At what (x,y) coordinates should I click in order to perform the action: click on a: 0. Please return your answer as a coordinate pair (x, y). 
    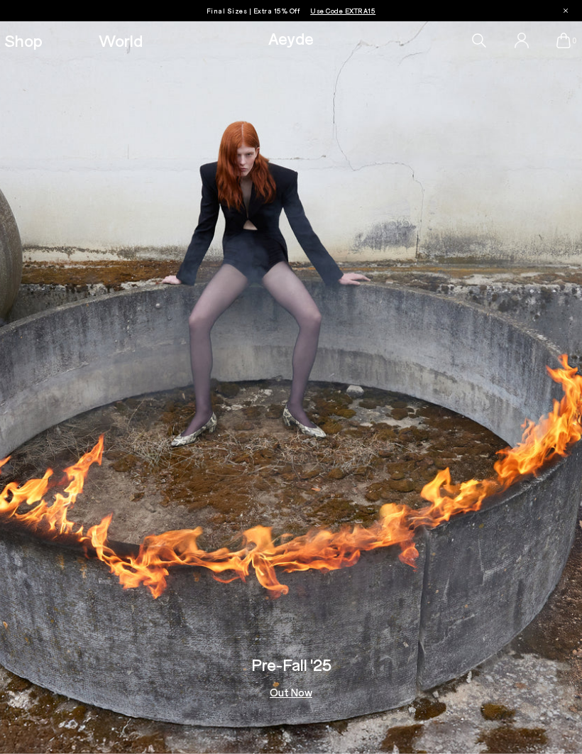
    Looking at the image, I should click on (564, 40).